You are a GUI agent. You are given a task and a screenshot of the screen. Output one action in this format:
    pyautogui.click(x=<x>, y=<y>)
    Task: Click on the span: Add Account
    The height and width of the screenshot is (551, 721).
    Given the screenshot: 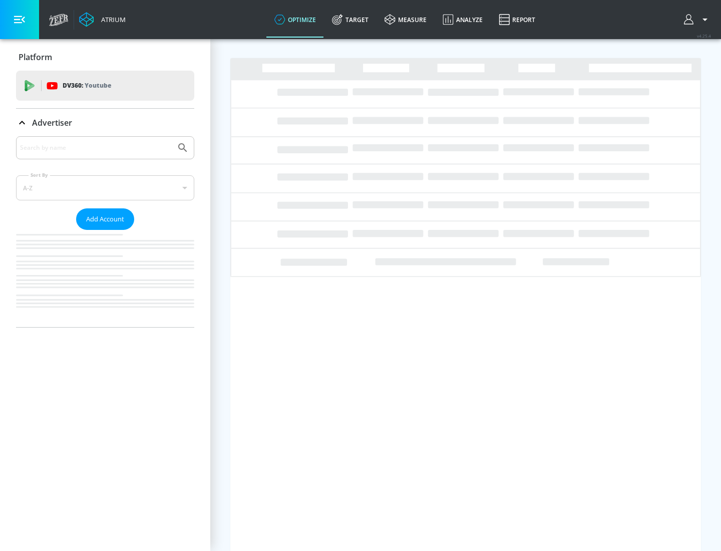 What is the action you would take?
    pyautogui.click(x=105, y=219)
    